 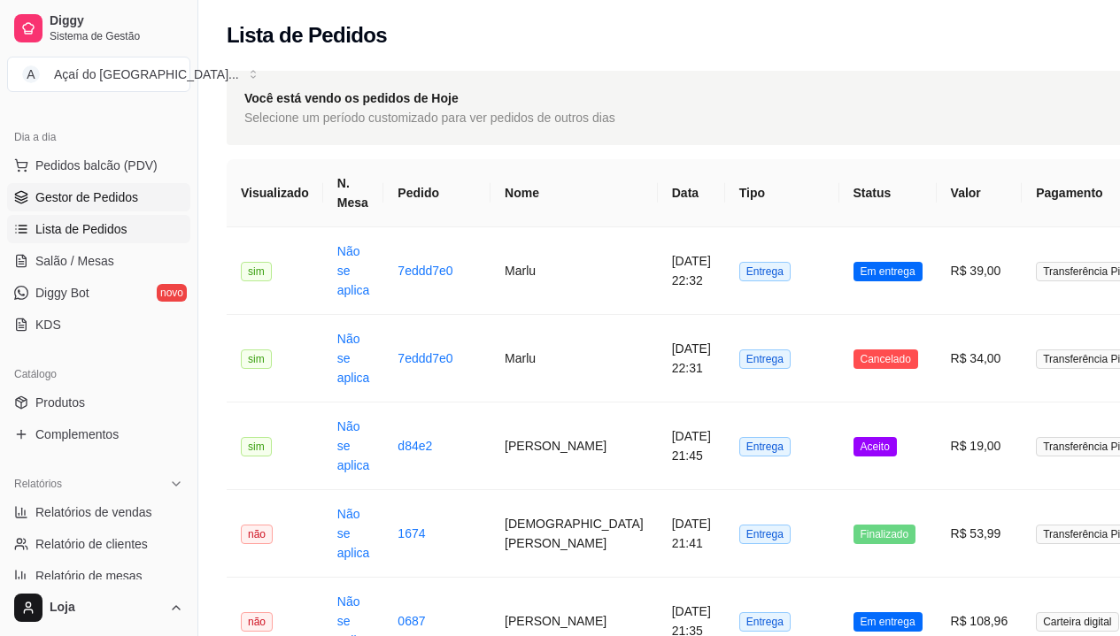 What do you see at coordinates (116, 36) in the screenshot?
I see `span: Sistema de Gestão` at bounding box center [116, 36].